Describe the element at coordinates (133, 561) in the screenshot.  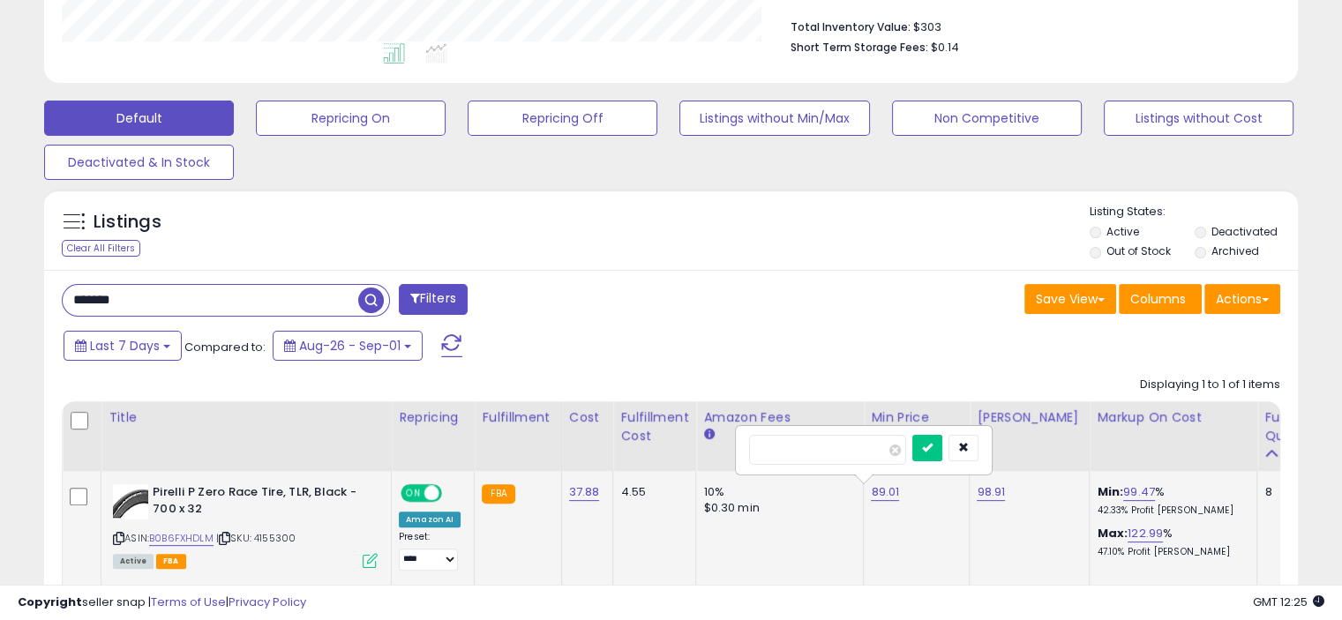
I see `span: All listings currently available for purchase on Amazon` at that location.